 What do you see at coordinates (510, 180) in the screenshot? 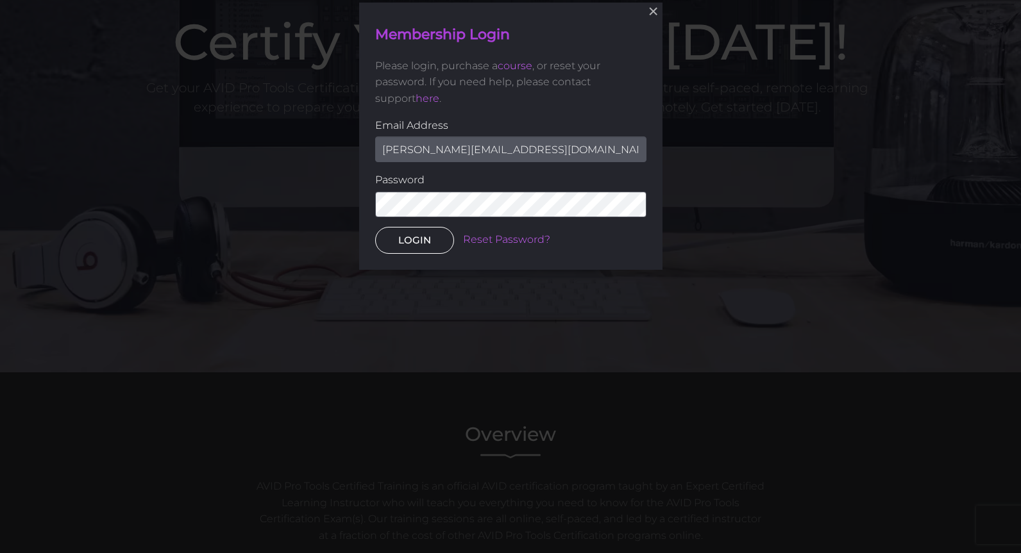
I see `label: Password` at bounding box center [510, 180].